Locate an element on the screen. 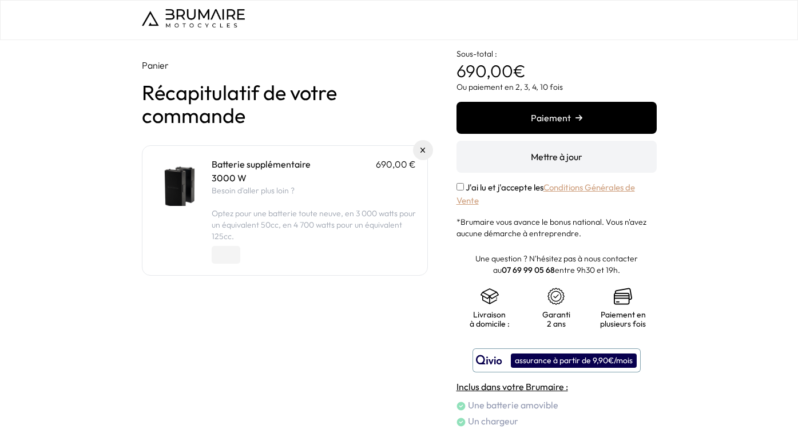  h1: Récapitulatif de votre commande is located at coordinates (285, 104).